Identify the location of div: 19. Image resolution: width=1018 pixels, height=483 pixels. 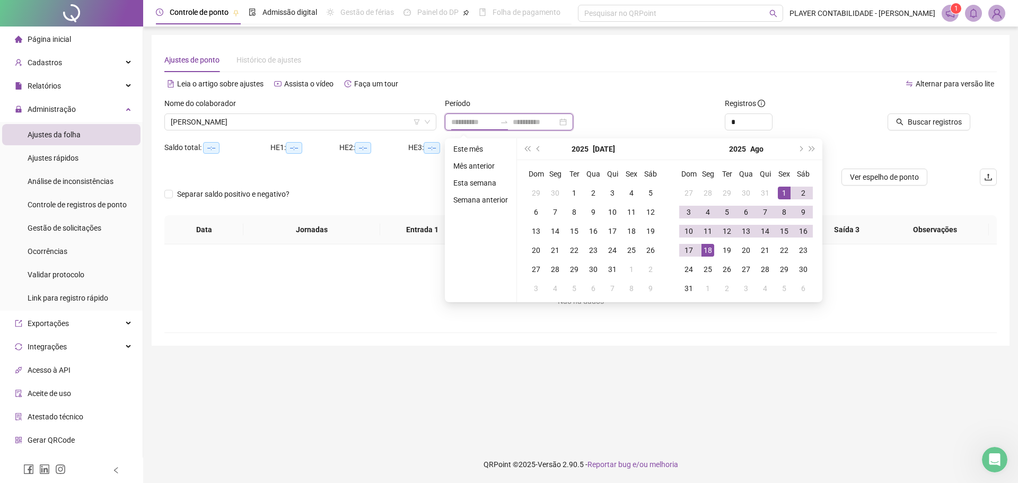
(727, 250).